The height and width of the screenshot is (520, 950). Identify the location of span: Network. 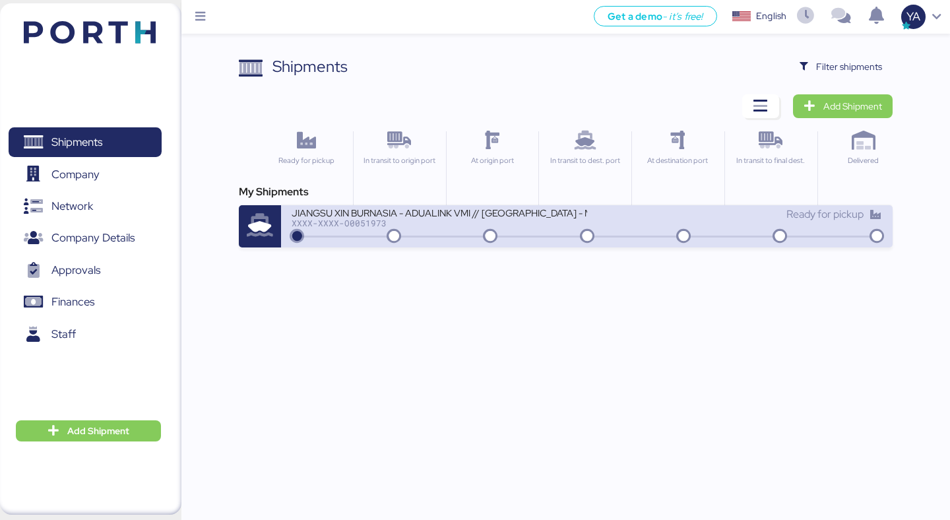
(72, 206).